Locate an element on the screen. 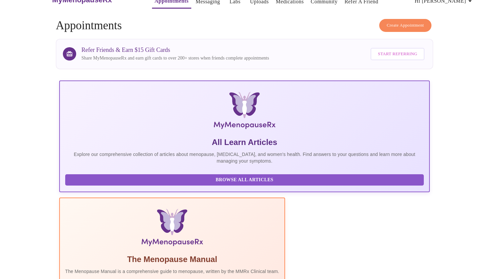 This screenshot has width=489, height=279. h5: The Menopause Manual is located at coordinates (172, 260).